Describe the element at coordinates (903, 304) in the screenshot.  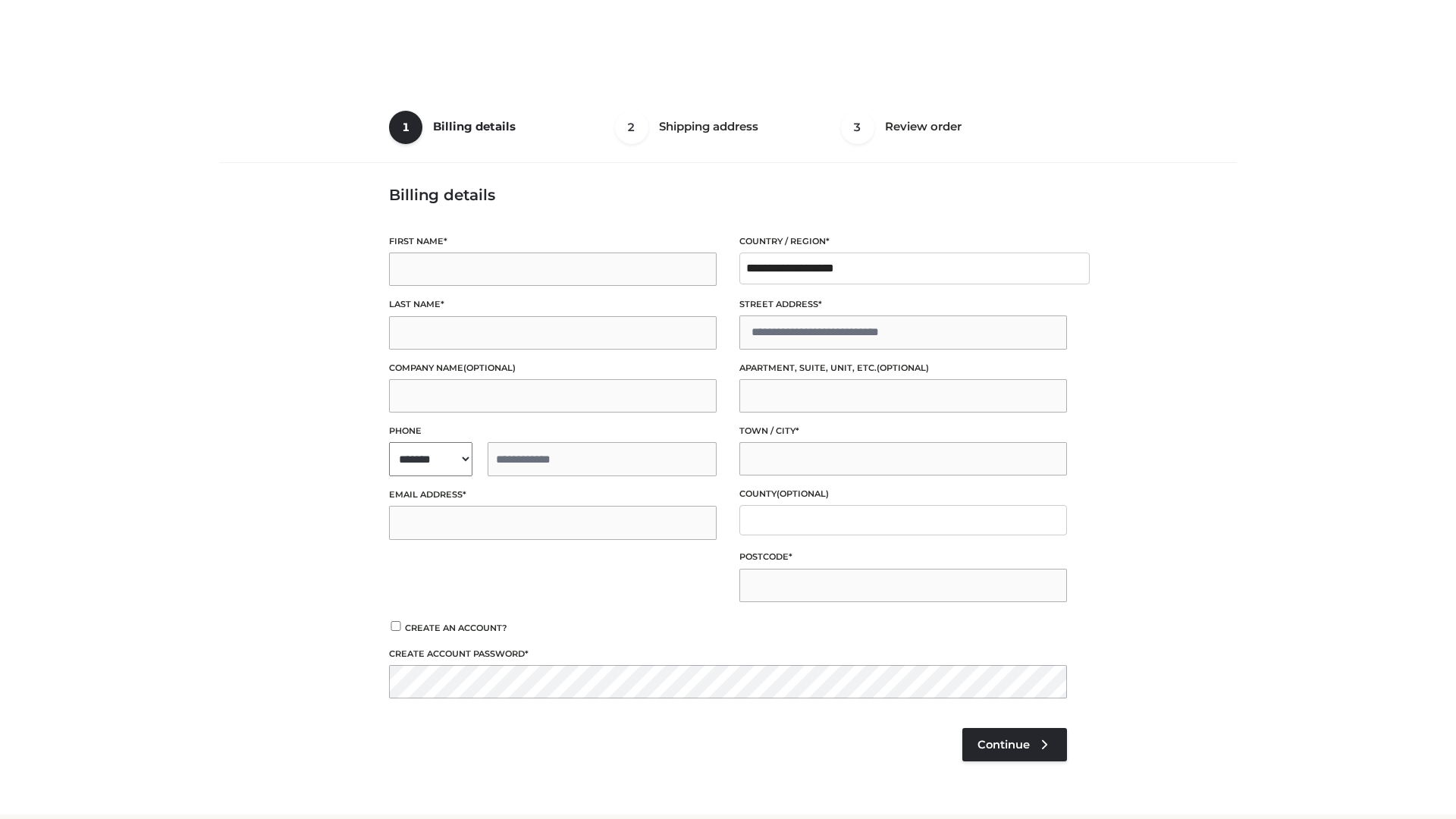
I see `label: Street address` at that location.